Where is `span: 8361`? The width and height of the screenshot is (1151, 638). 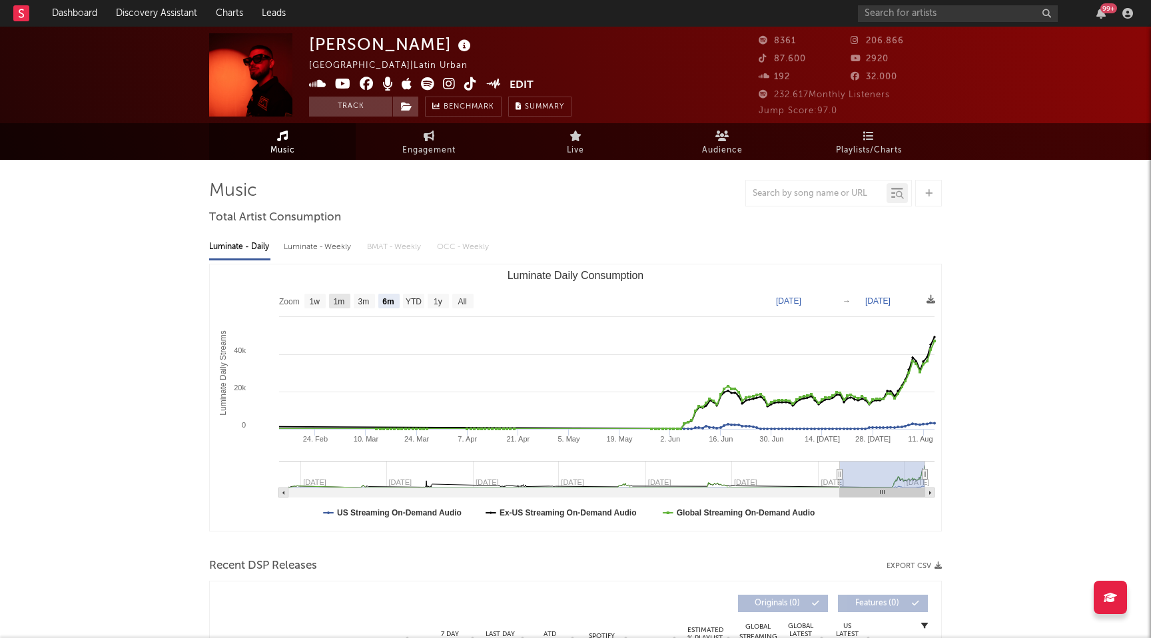
span: 8361 is located at coordinates (777, 41).